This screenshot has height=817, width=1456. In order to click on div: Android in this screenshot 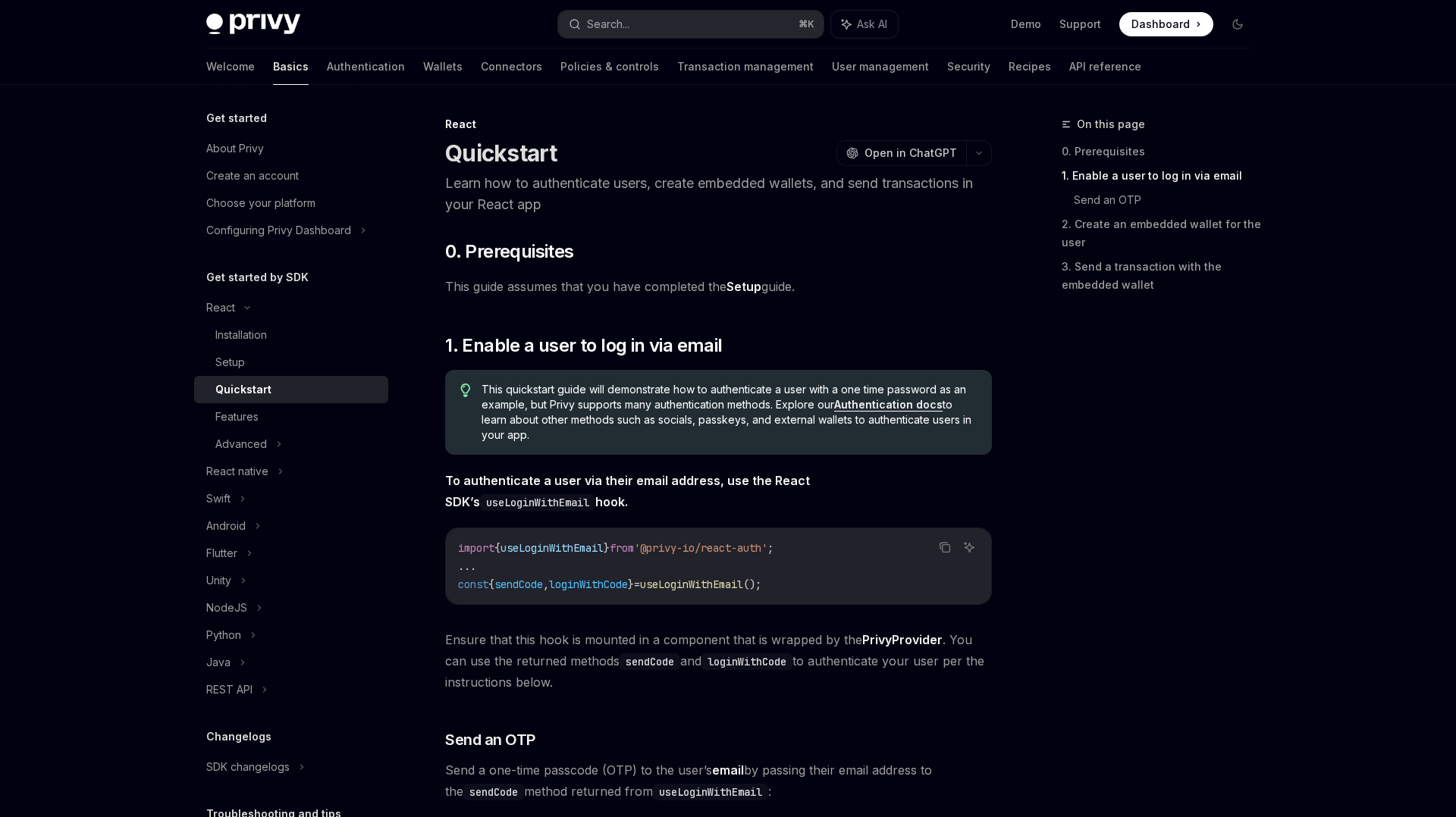, I will do `click(226, 526)`.